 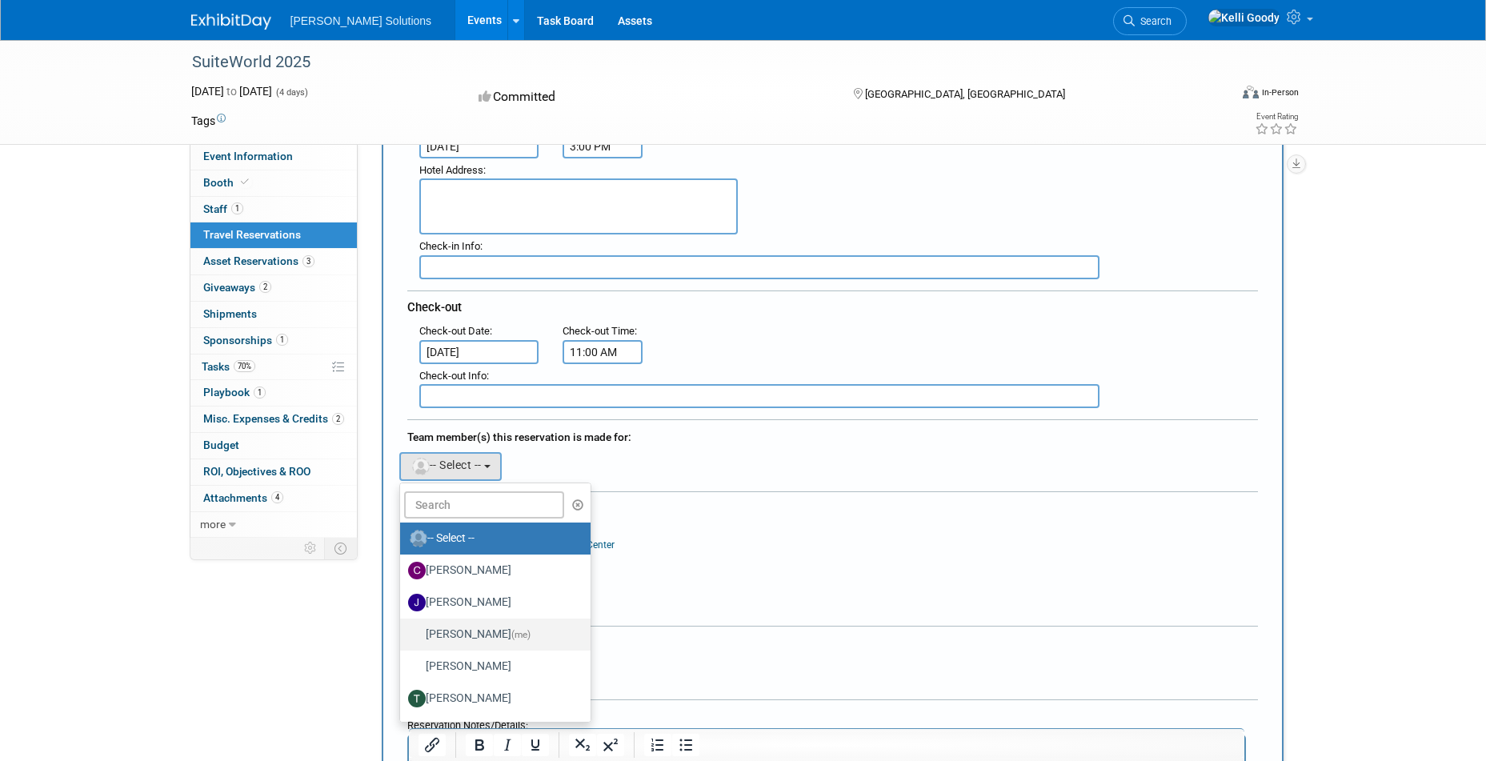 What do you see at coordinates (583, 745) in the screenshot?
I see `button: Subscript` at bounding box center [583, 745].